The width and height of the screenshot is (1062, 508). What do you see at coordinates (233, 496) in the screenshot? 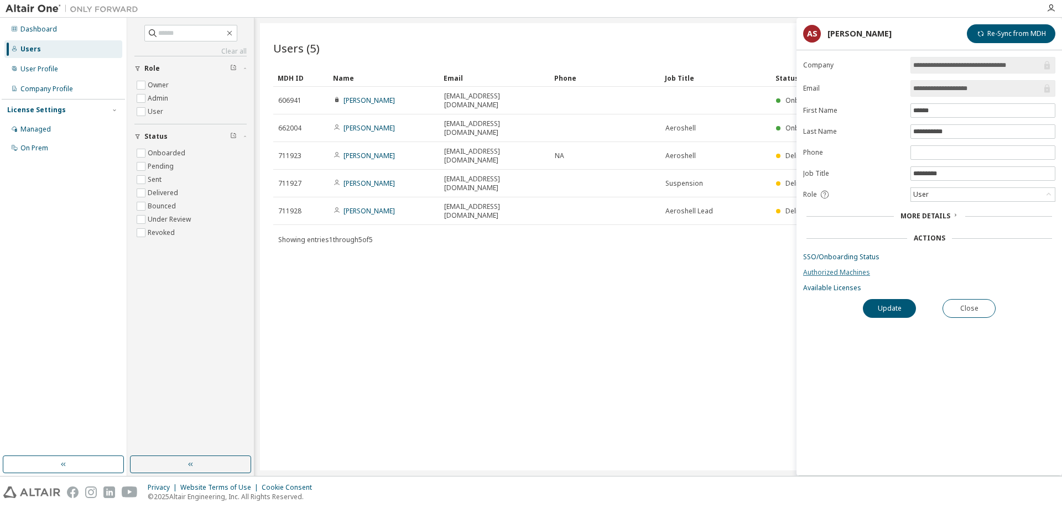
I see `p: © 2025 Altair Engineering, Inc. All Rights Reserved.` at bounding box center [233, 496].